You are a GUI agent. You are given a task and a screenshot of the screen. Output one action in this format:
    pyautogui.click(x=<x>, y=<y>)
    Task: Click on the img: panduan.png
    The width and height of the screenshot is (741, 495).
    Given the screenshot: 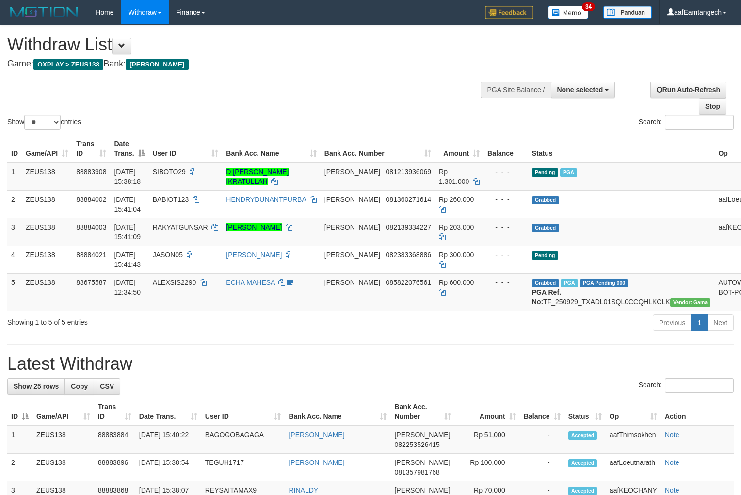 What is the action you would take?
    pyautogui.click(x=627, y=12)
    